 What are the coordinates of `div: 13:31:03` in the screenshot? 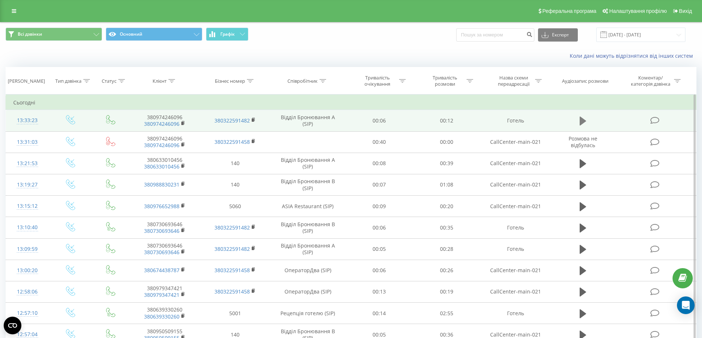 It's located at (27, 142).